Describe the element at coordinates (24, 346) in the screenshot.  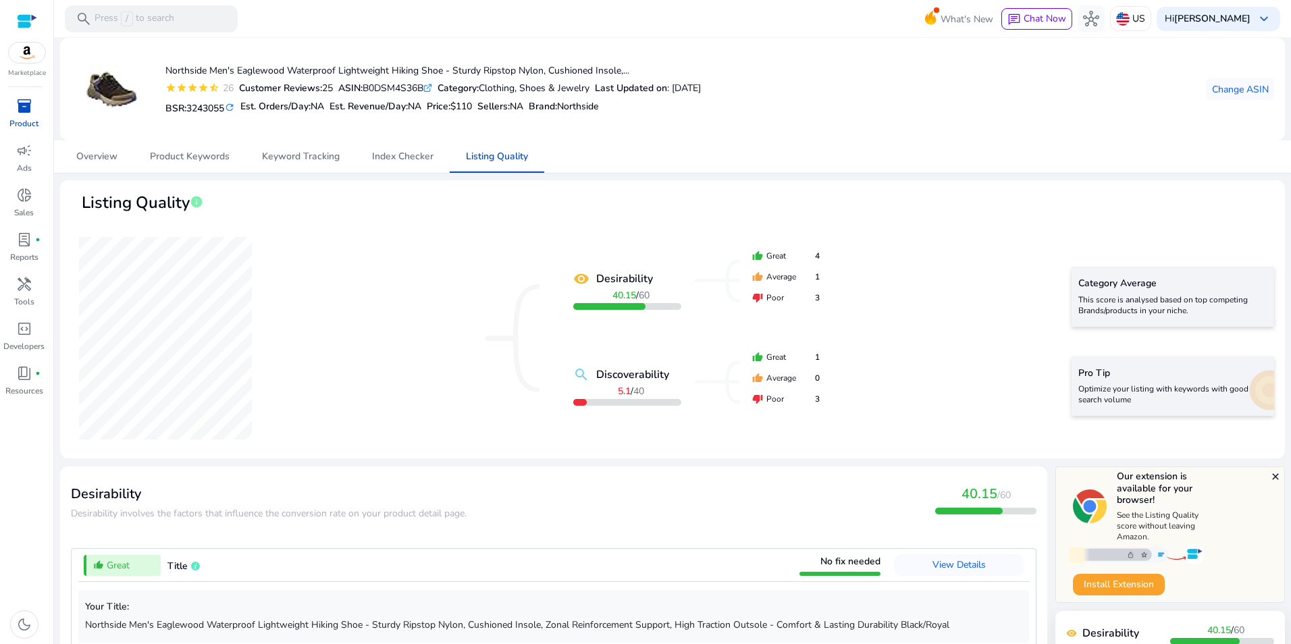
I see `p: Developers` at that location.